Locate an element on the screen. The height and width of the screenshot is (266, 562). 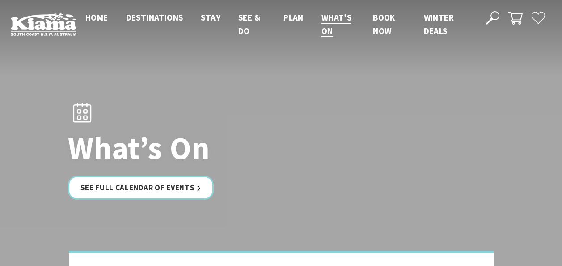
span: Winter Deals is located at coordinates (439, 24).